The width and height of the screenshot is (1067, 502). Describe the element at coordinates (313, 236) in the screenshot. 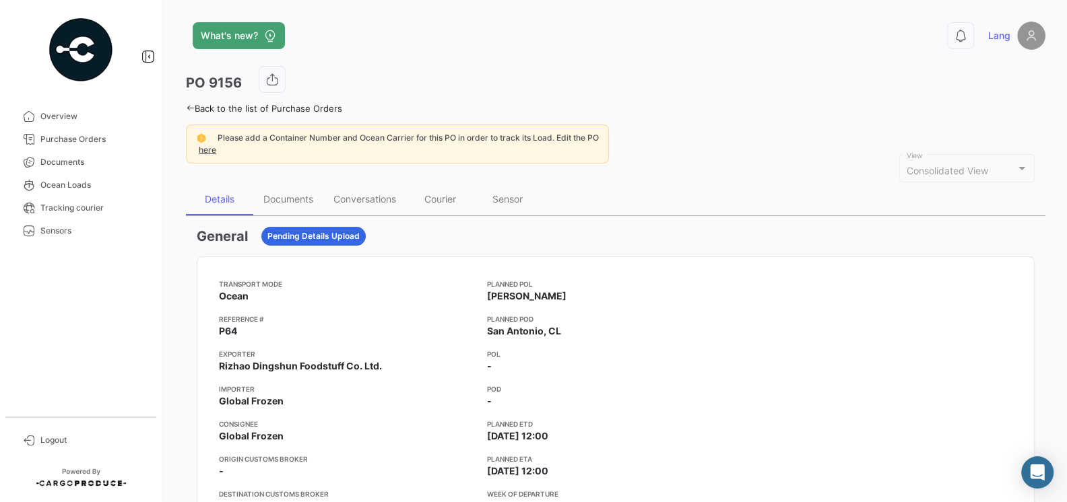

I see `span: Pending Details Upload` at that location.